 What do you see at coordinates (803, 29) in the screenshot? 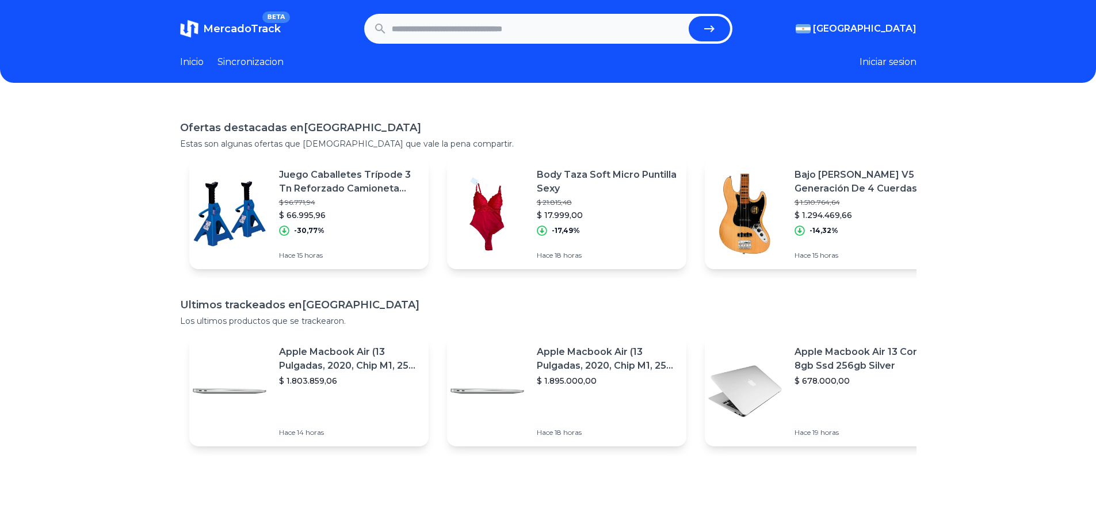
I see `img: Argentina` at bounding box center [803, 29].